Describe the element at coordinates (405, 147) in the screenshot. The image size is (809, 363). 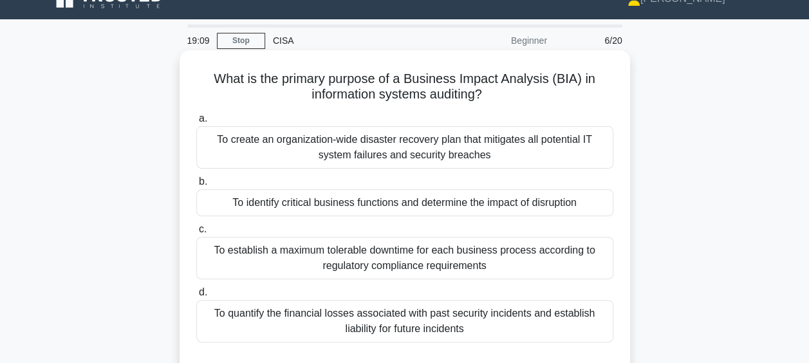
I see `div: To create an organization-wide disaster recovery plan that mitigates all potential IT system fail...` at that location.